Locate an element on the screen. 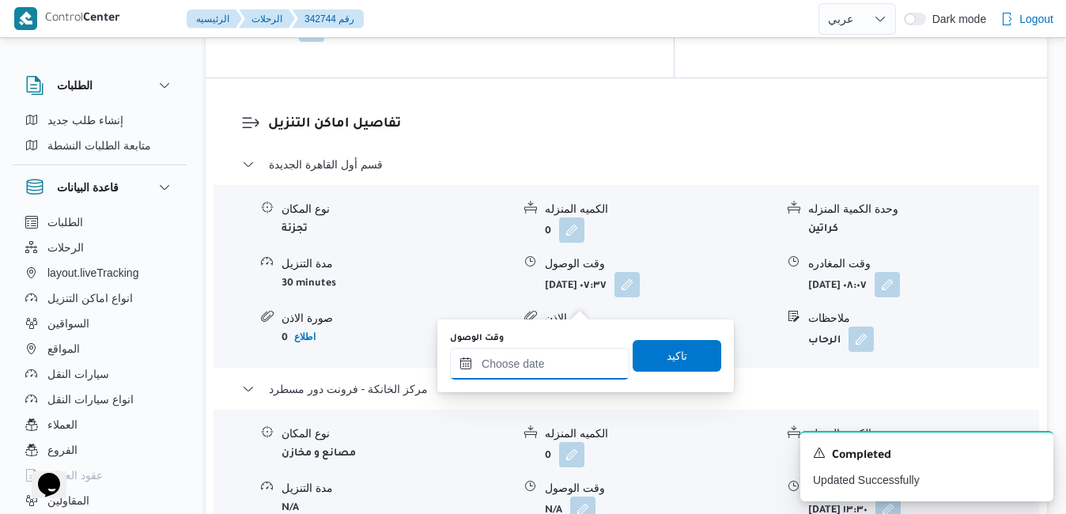 Image resolution: width=1066 pixels, height=514 pixels. b: مصانع و مخازن is located at coordinates (319, 454).